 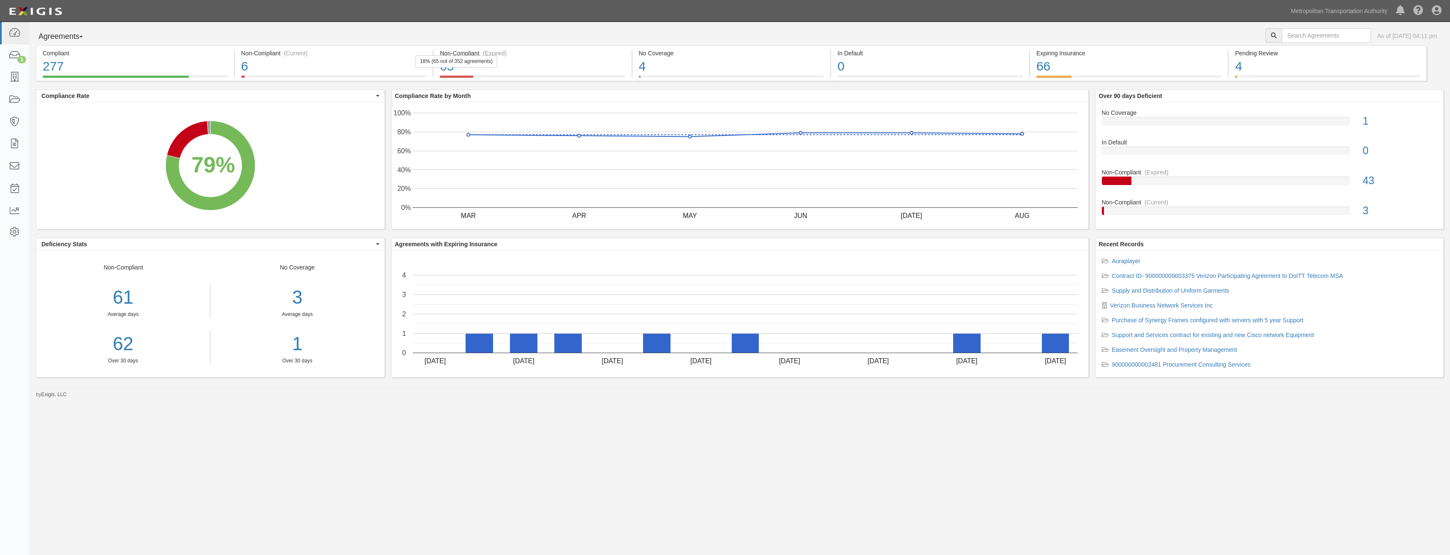 What do you see at coordinates (68, 37) in the screenshot?
I see `button: Agreements` at bounding box center [68, 37].